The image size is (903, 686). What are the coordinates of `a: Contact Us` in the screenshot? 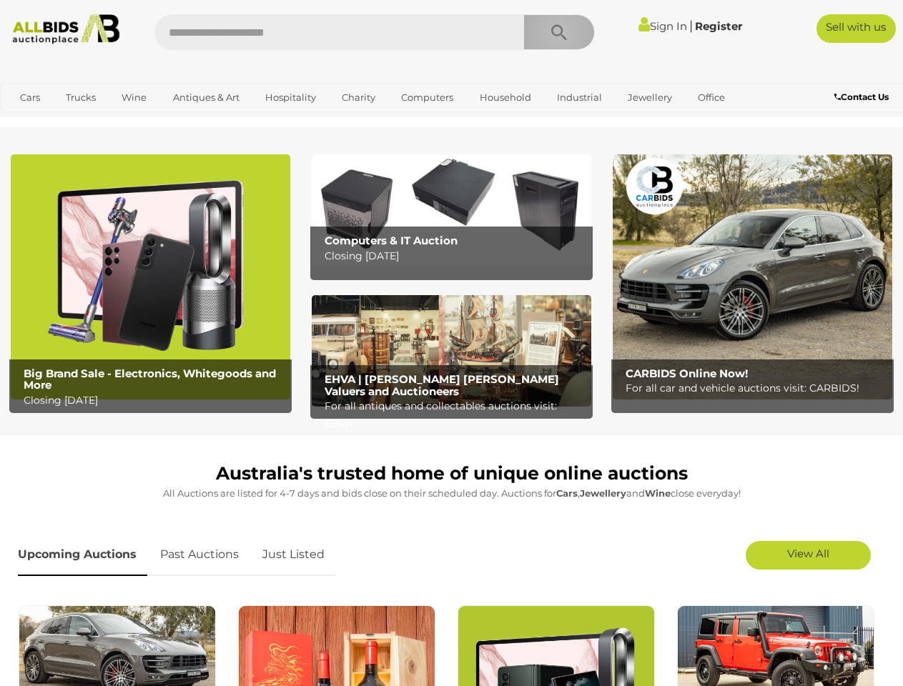 It's located at (863, 97).